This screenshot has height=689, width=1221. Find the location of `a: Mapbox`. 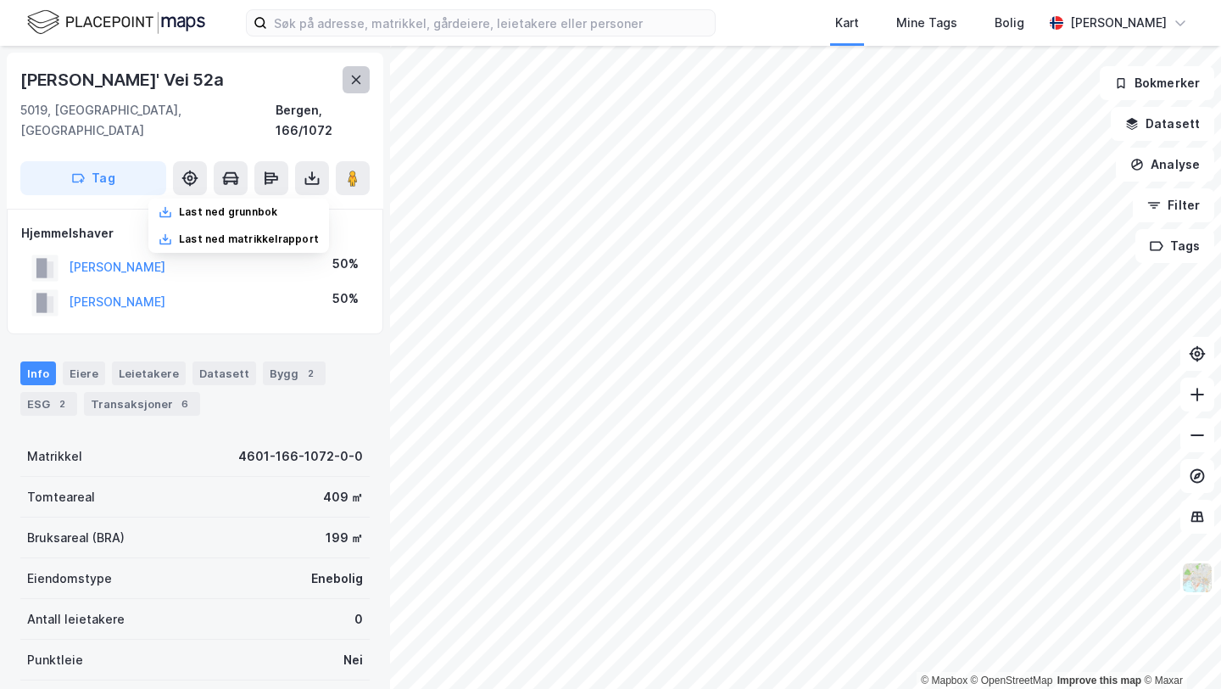

a: Mapbox is located at coordinates (944, 680).